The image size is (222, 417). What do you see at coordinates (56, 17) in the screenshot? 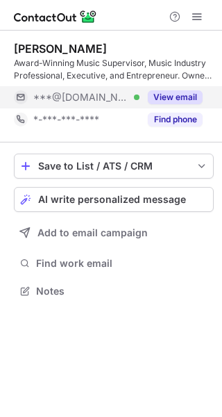
I see `img: ContactOut v5.3.10` at bounding box center [56, 17].